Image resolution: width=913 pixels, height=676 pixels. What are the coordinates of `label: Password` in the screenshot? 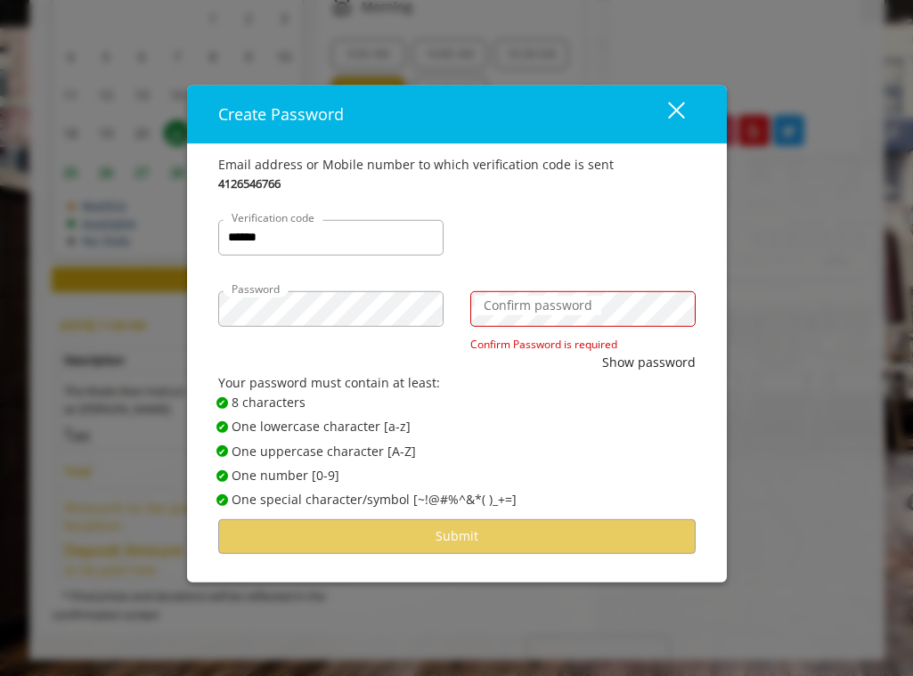 It's located at (256, 289).